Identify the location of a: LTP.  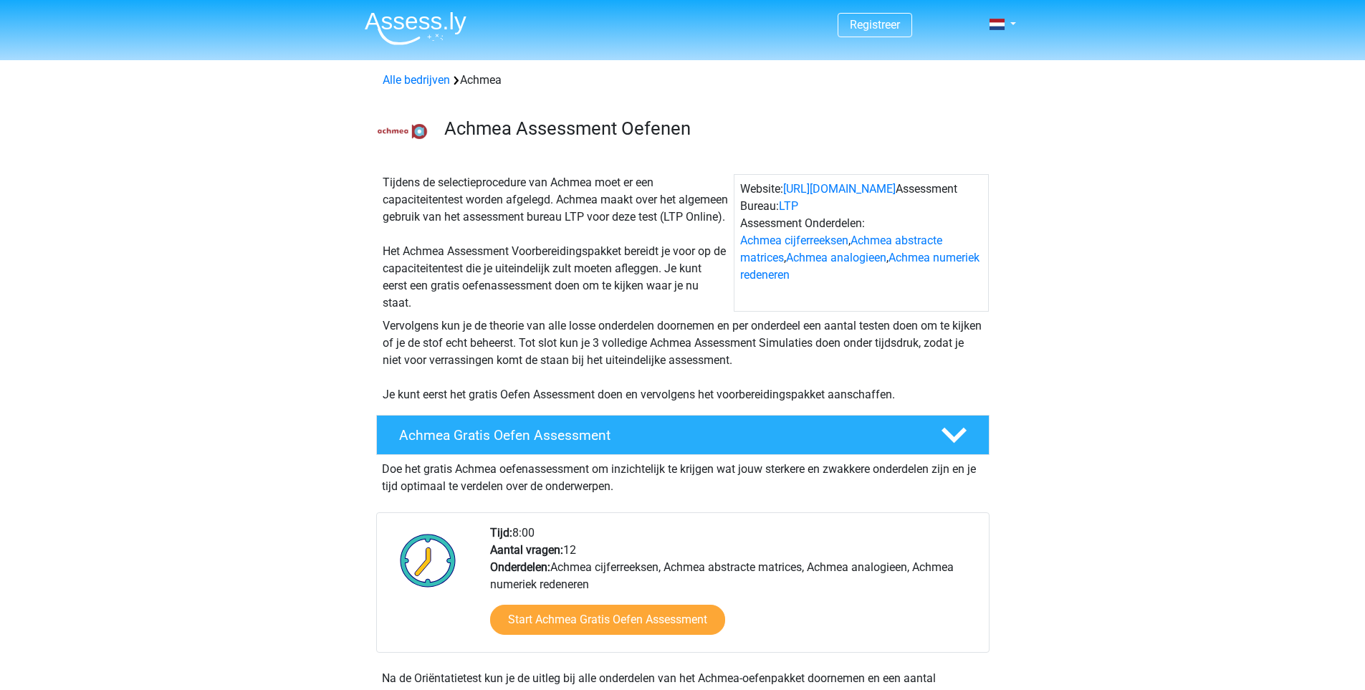
(788, 206).